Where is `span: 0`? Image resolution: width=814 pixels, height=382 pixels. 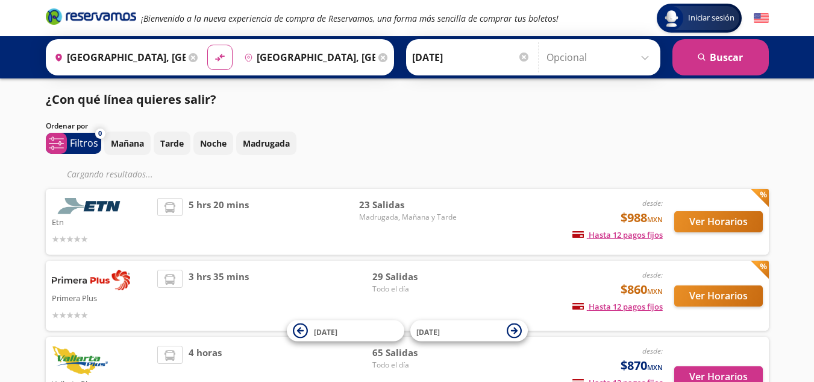
span: 0 is located at coordinates (100, 133).